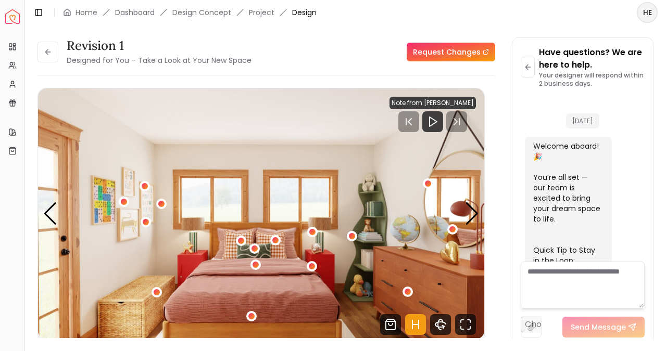 The image size is (666, 351). Describe the element at coordinates (390, 325) in the screenshot. I see `svg: Shop Products from this design` at that location.